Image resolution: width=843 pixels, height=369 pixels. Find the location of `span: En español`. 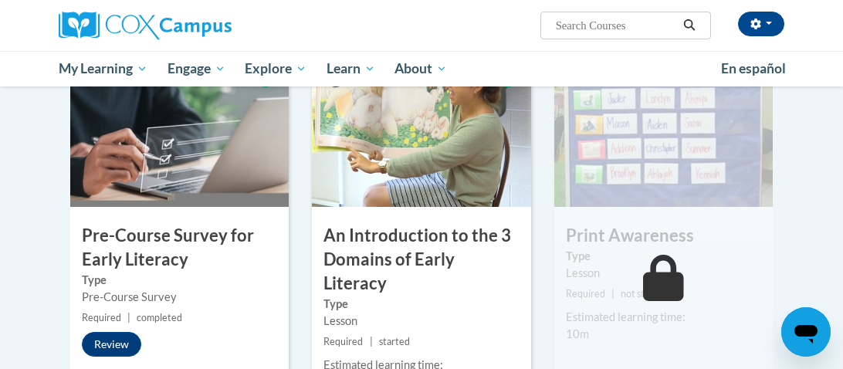

span: En español is located at coordinates (753, 68).